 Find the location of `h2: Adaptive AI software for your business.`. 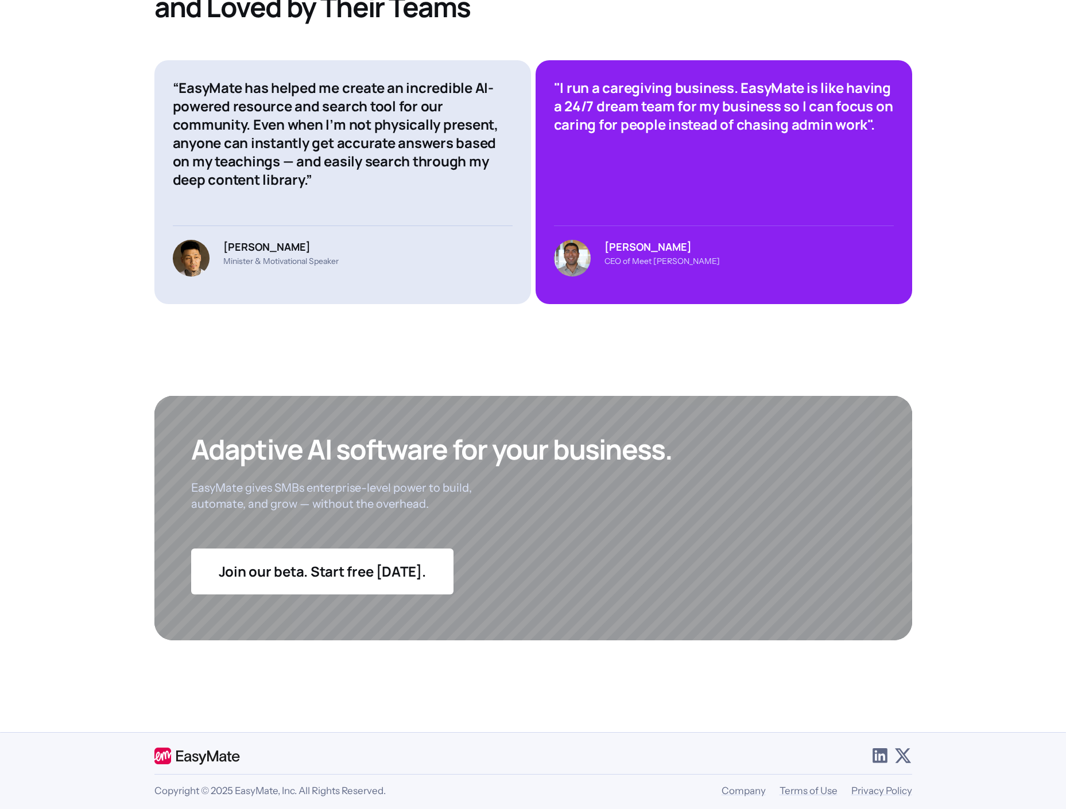

h2: Adaptive AI software for your business. is located at coordinates (432, 449).